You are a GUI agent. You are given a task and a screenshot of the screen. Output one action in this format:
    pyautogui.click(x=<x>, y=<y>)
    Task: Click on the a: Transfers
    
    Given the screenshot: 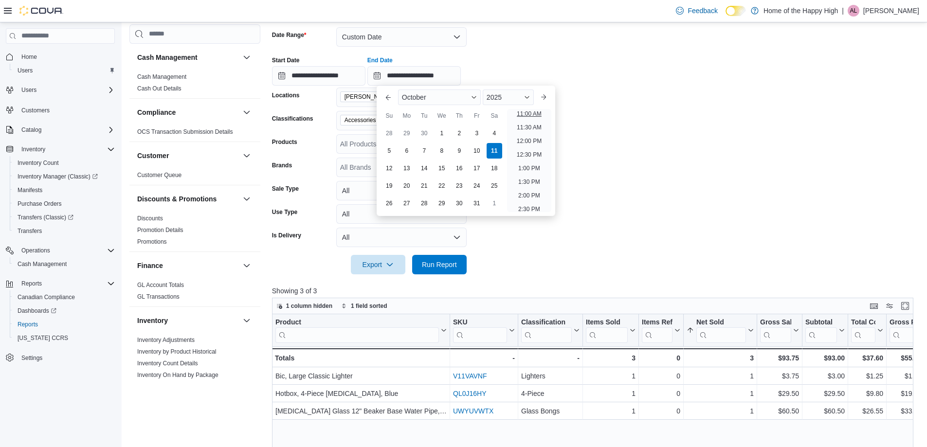 What is the action you would take?
    pyautogui.click(x=30, y=231)
    